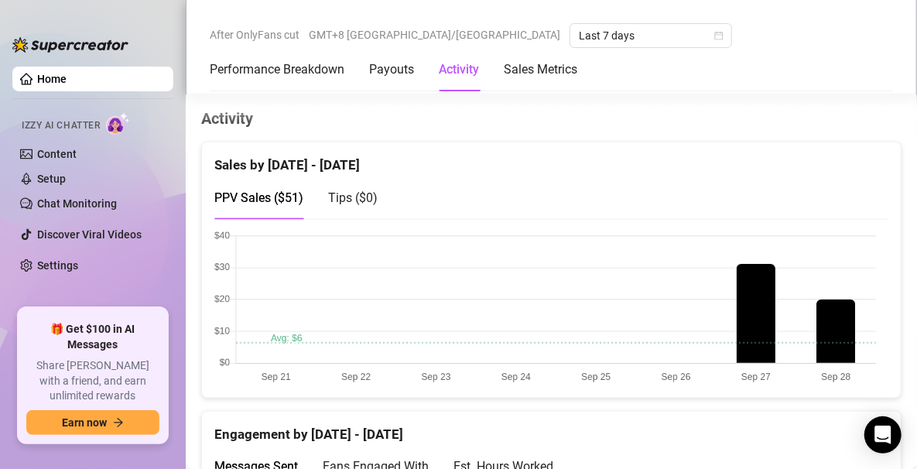 The width and height of the screenshot is (917, 469). I want to click on span: 🎁 Get $100 in AI Messages, so click(93, 337).